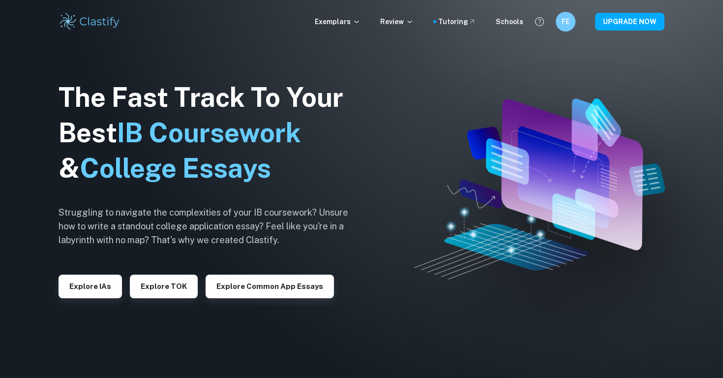 The image size is (723, 378). I want to click on h6: FE, so click(565, 22).